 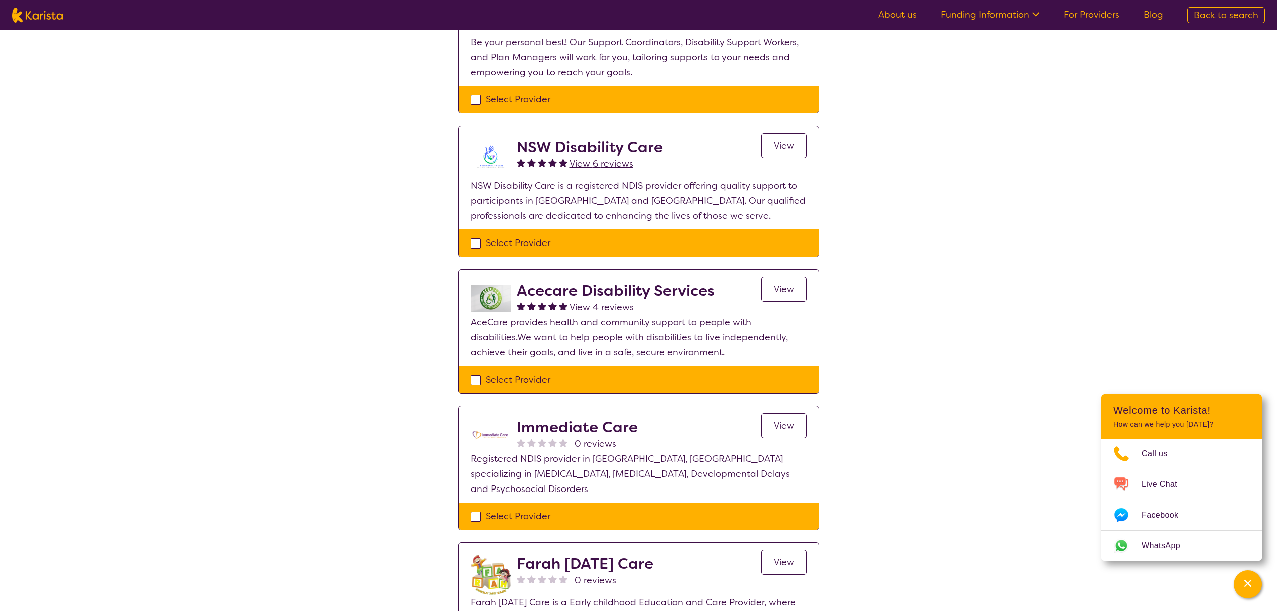 What do you see at coordinates (1182, 499) in the screenshot?
I see `ul: Choose channel` at bounding box center [1182, 499].